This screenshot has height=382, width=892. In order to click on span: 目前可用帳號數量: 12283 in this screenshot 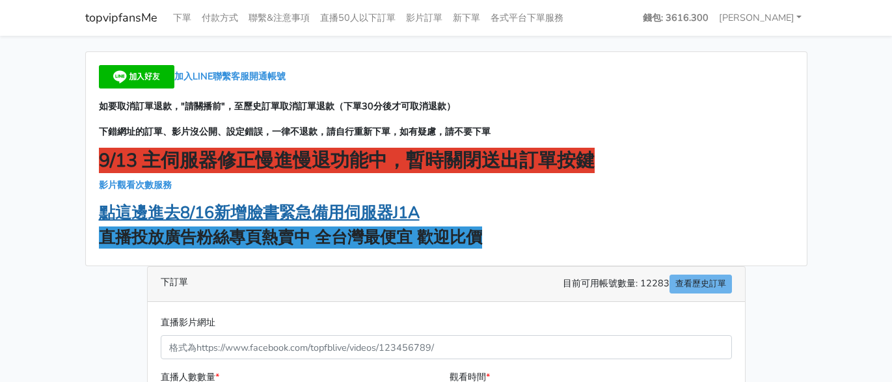, I will do `click(648, 284)`.